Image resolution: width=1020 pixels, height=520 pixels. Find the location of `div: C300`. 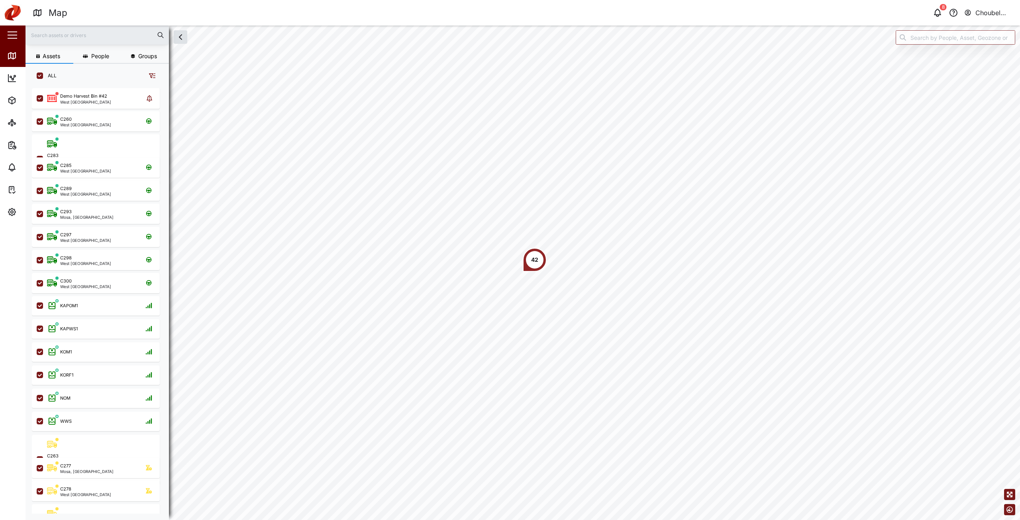

div: C300 is located at coordinates (66, 281).